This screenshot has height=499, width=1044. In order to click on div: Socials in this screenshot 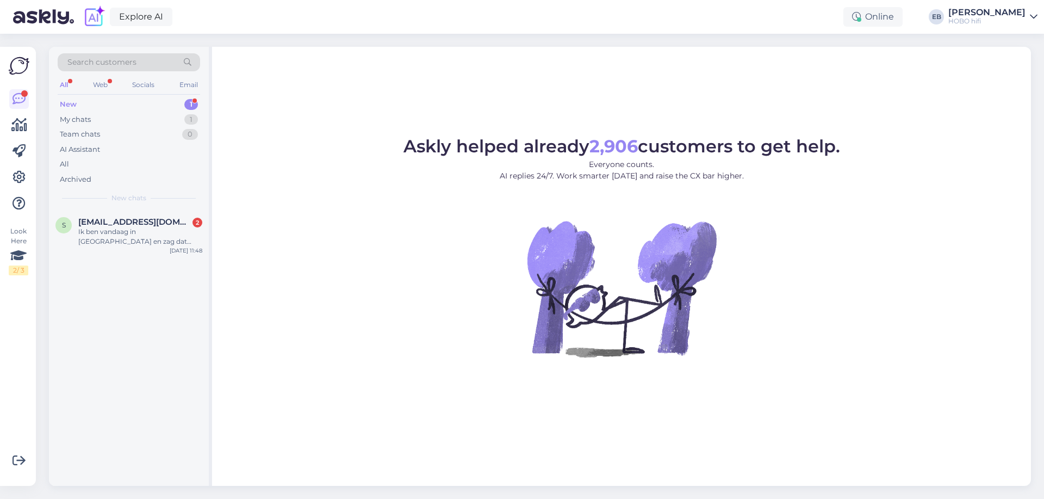, I will do `click(143, 85)`.